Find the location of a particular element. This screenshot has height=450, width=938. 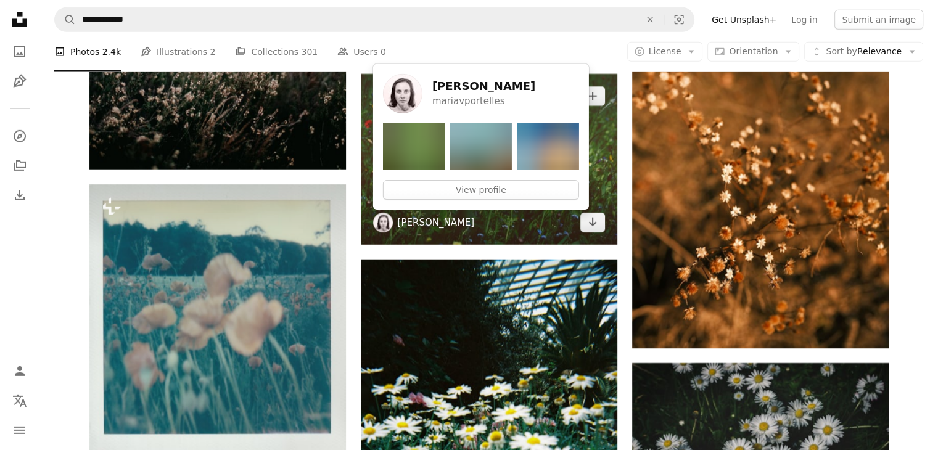

a: Log in is located at coordinates (804, 20).